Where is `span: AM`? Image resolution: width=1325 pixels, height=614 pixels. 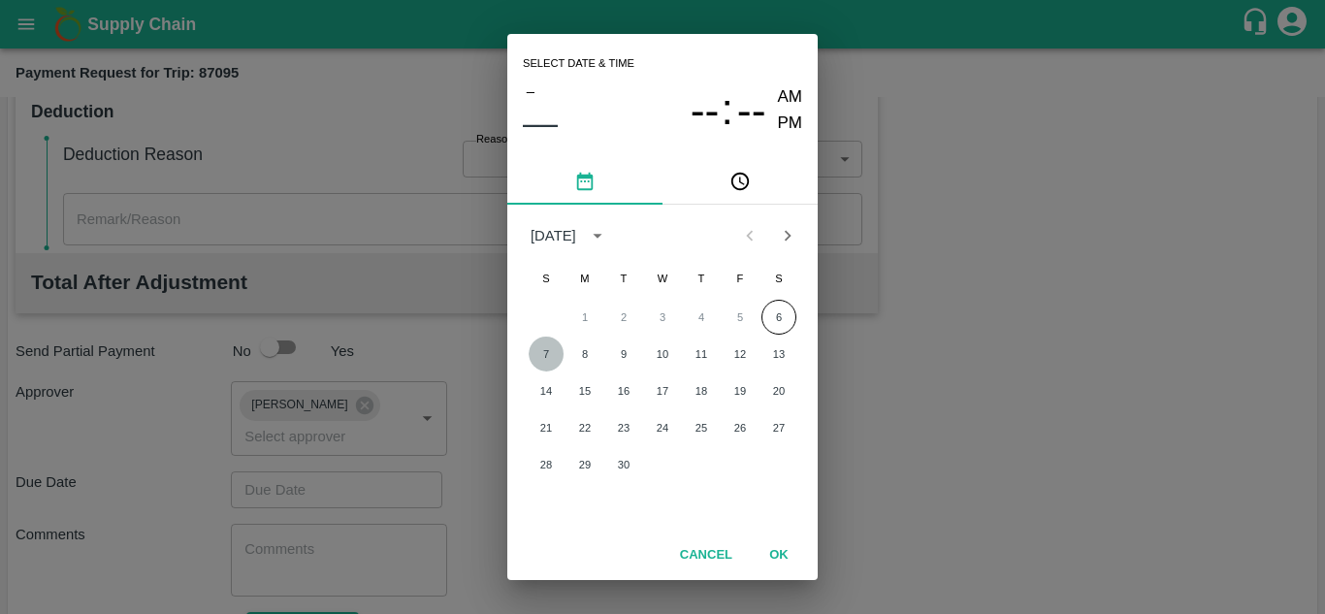
span: AM is located at coordinates (790, 97).